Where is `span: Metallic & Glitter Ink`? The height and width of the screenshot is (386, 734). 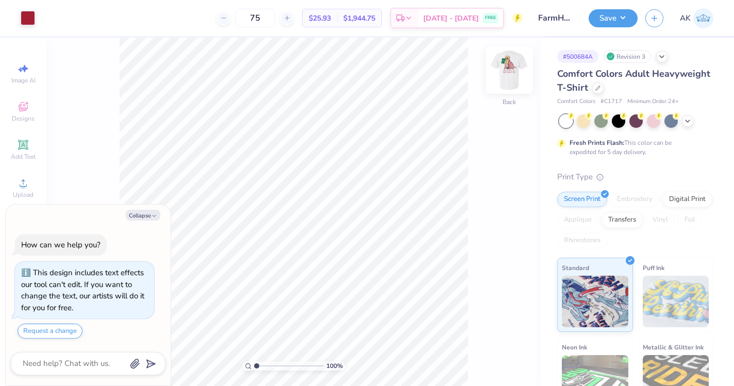 span: Metallic & Glitter Ink is located at coordinates (673, 347).